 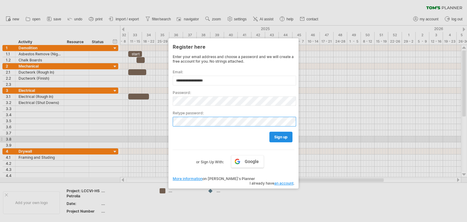 What do you see at coordinates (210, 160) in the screenshot?
I see `label: or Sign Up With:` at bounding box center [210, 160].